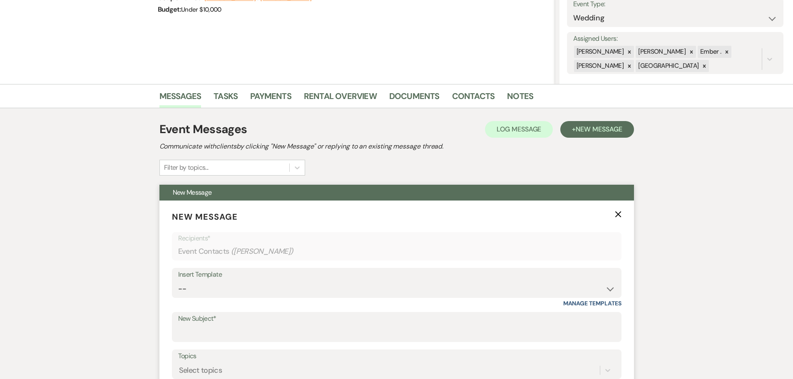 The image size is (793, 379). Describe the element at coordinates (519, 129) in the screenshot. I see `span: Log Message` at that location.